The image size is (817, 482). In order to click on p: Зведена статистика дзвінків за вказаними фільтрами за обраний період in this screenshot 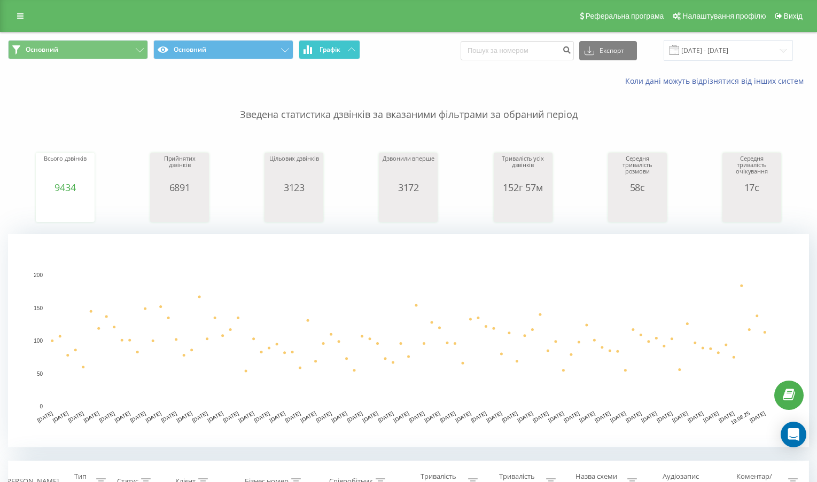, I will do `click(408, 104)`.